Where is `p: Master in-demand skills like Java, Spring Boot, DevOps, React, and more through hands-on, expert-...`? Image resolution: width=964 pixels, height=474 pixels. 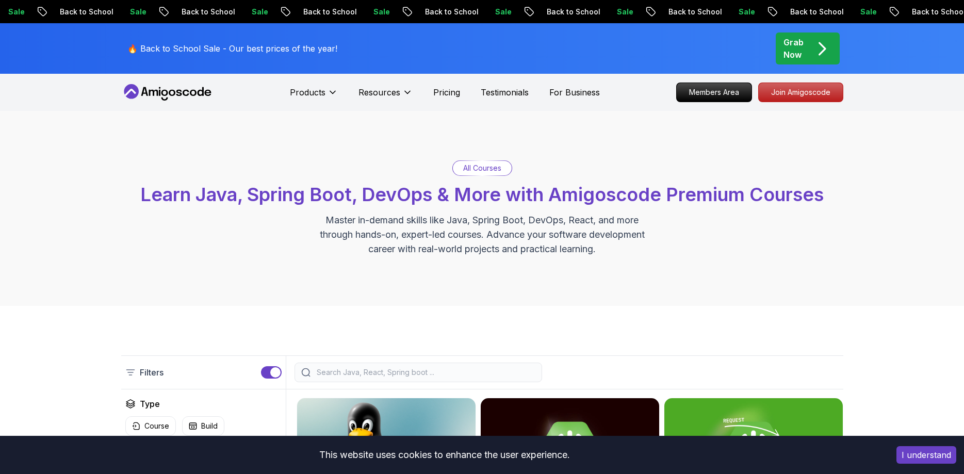 p: Master in-demand skills like Java, Spring Boot, DevOps, React, and more through hands-on, expert-... is located at coordinates (482, 235).